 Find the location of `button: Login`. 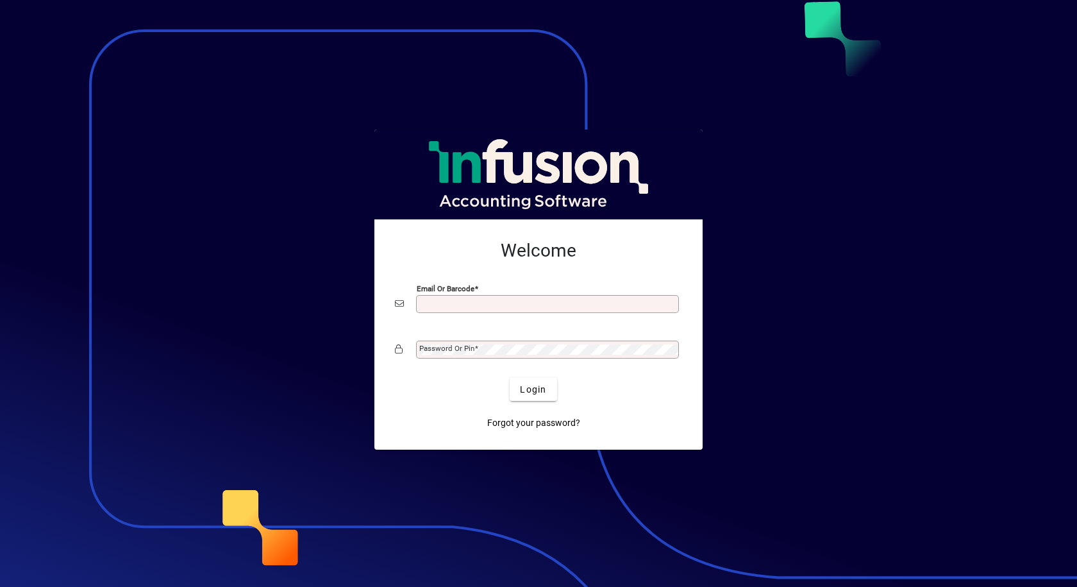

button: Login is located at coordinates (533, 389).